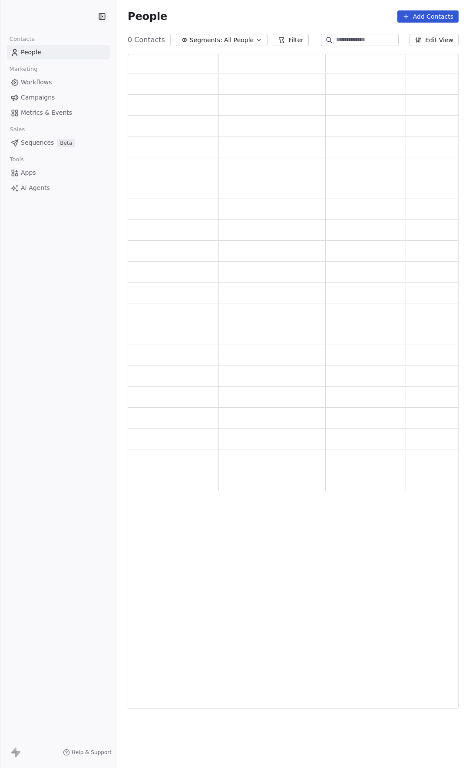 Image resolution: width=469 pixels, height=768 pixels. Describe the element at coordinates (28, 172) in the screenshot. I see `span: Apps` at that location.